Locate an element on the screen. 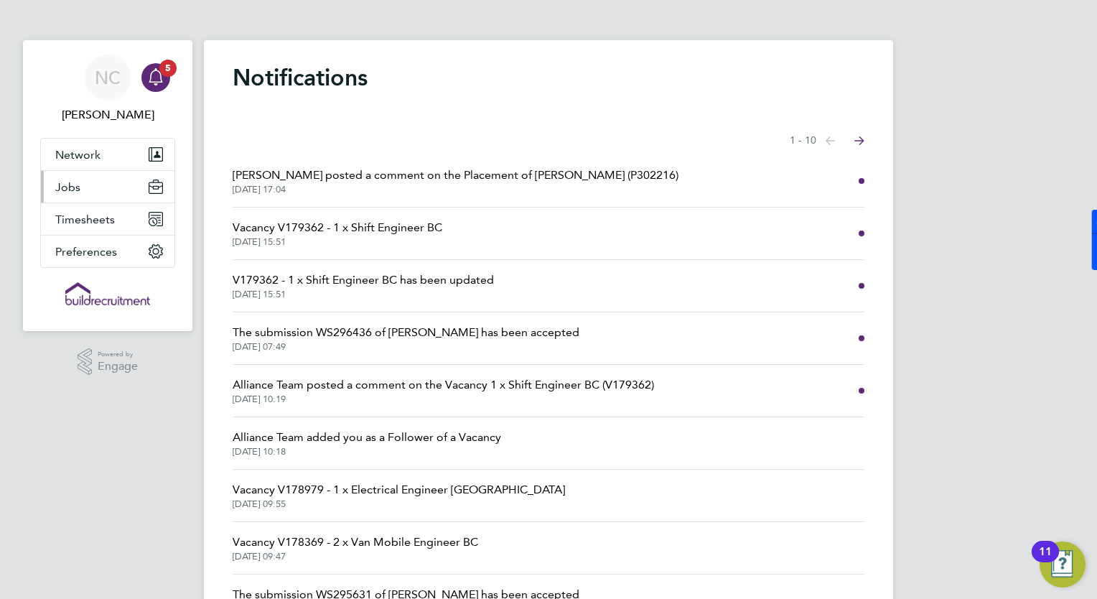 The image size is (1097, 599). span: Natalie Carr is located at coordinates (108, 115).